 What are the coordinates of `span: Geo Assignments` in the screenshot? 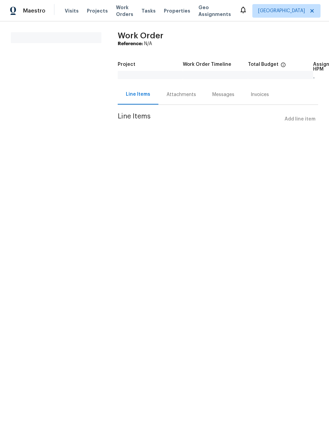 It's located at (215, 11).